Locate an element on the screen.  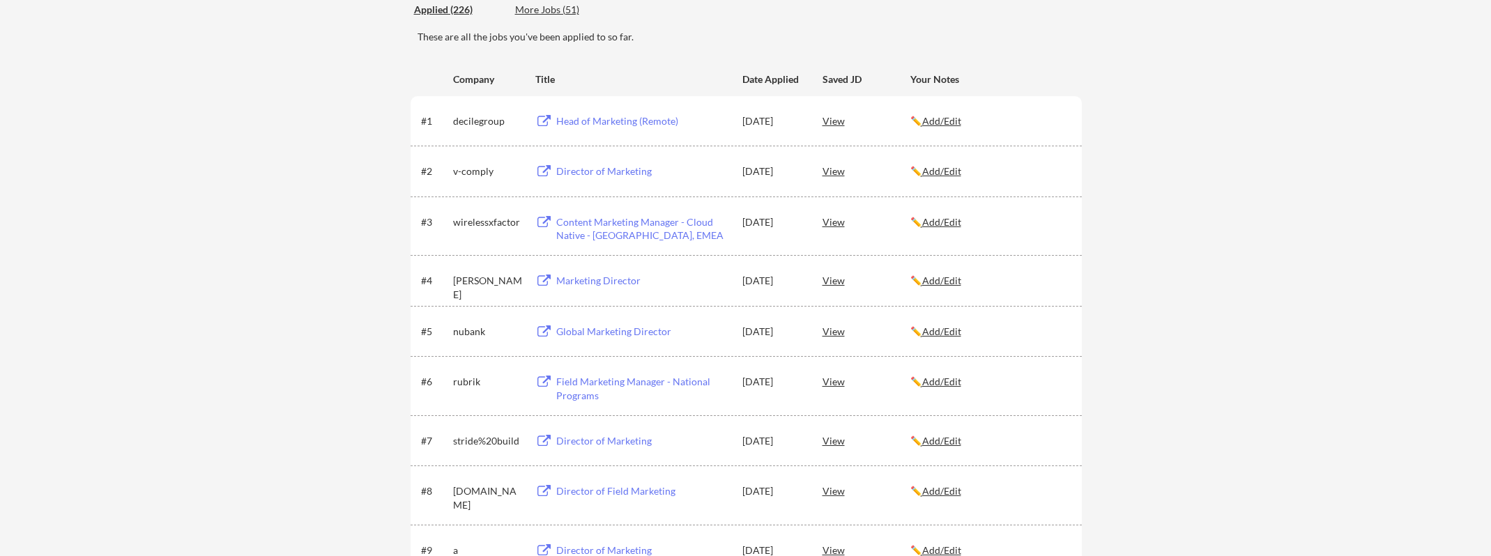
div: stride%20build is located at coordinates (488, 441).